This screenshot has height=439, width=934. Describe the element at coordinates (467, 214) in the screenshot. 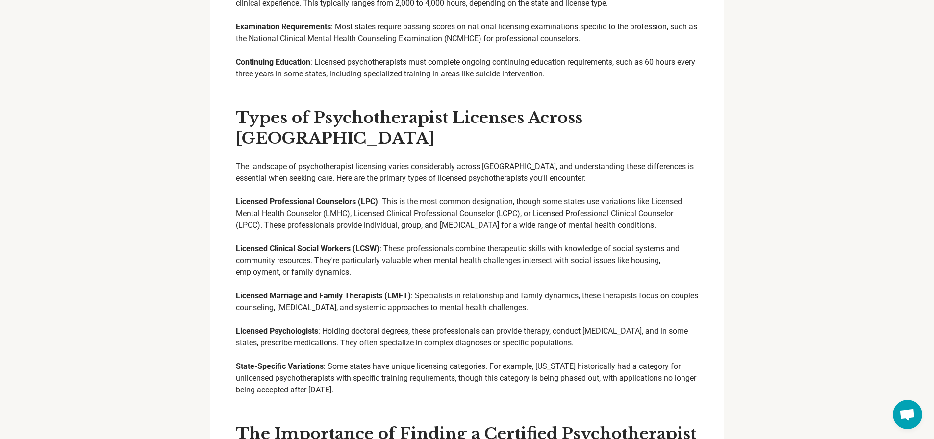

I see `p: : This is the most common designation, though some states use variations like Licensed Mental Hea...` at that location.